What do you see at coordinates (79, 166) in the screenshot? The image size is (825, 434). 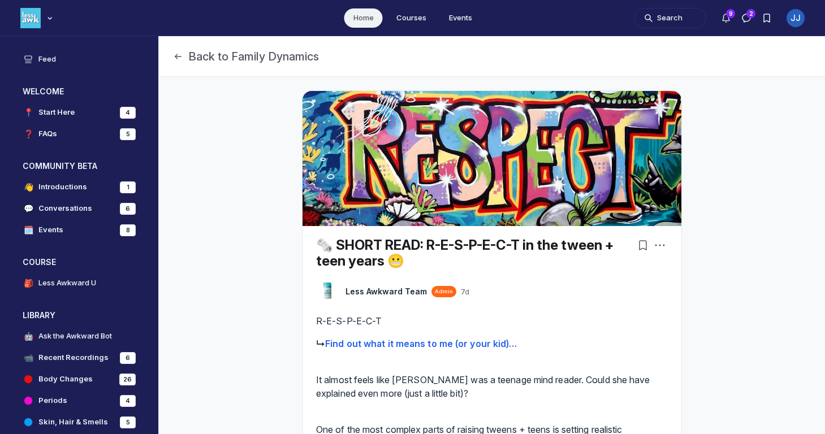 I see `button: COMMUNITY BETACollapse space` at bounding box center [79, 166].